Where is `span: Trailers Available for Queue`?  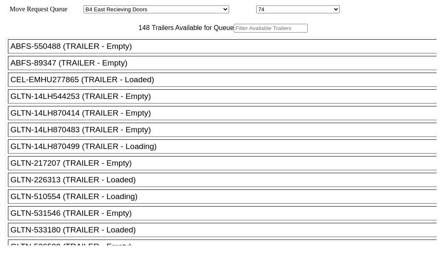
span: Trailers Available for Queue is located at coordinates (192, 28).